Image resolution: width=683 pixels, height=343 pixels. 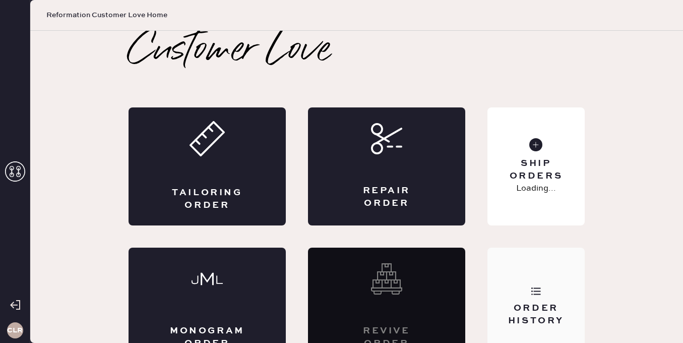 What do you see at coordinates (15, 330) in the screenshot?
I see `h3: CLR` at bounding box center [15, 330].